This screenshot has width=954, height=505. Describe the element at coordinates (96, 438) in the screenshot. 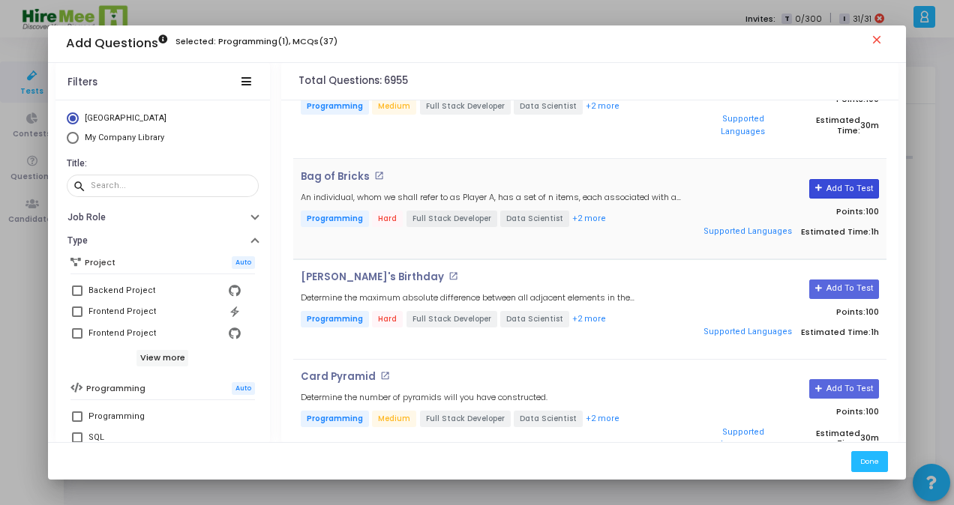

I see `div: SQL` at that location.